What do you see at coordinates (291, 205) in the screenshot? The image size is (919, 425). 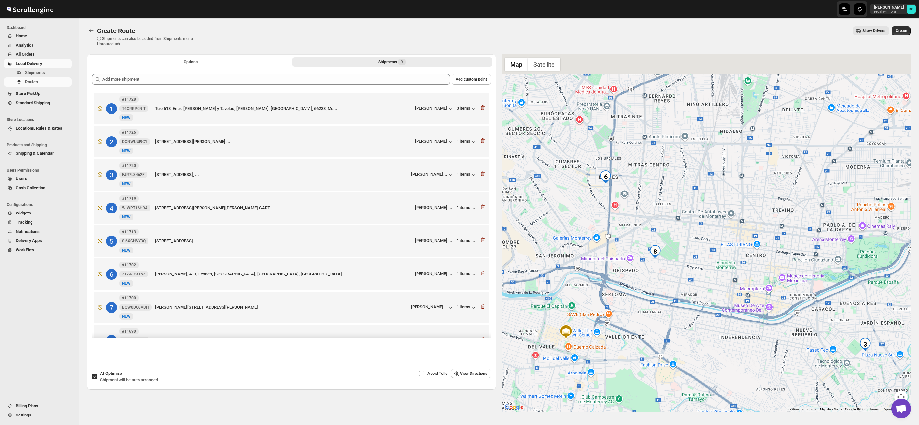 I see `div: Selected Shipments` at bounding box center [291, 205].